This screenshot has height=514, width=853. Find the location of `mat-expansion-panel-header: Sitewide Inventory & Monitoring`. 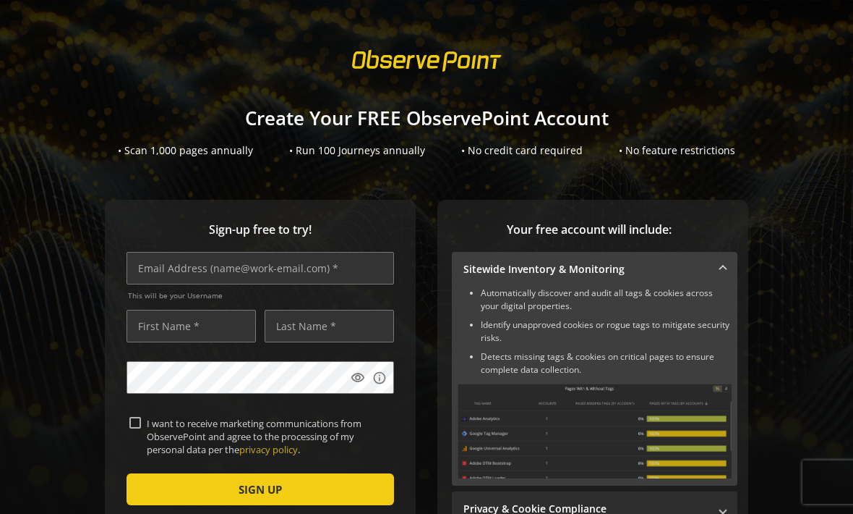

mat-expansion-panel-header: Sitewide Inventory & Monitoring is located at coordinates (595, 269).